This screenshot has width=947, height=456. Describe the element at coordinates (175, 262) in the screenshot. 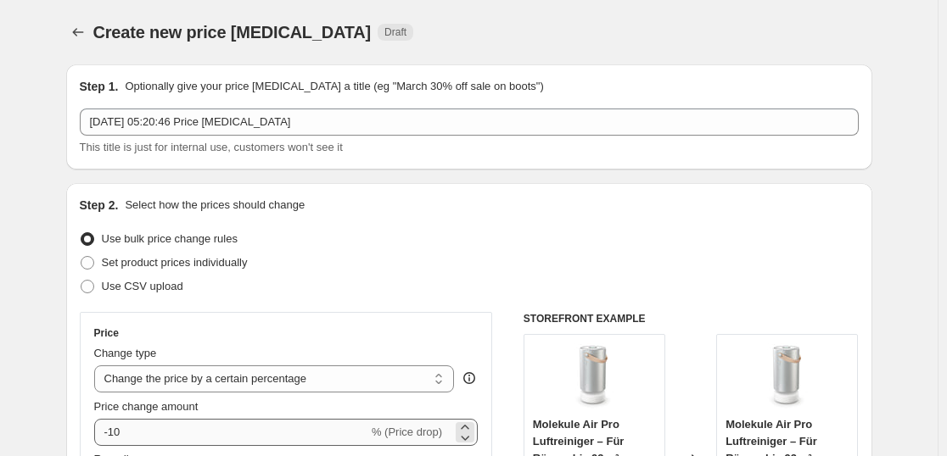

I see `span: Set product prices individually` at that location.